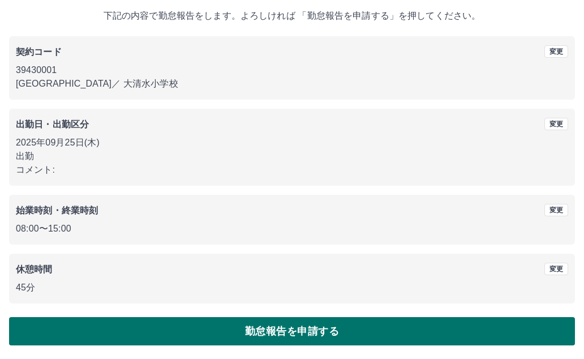 The width and height of the screenshot is (584, 359). What do you see at coordinates (292, 331) in the screenshot?
I see `button: 勤怠報告を申請する` at bounding box center [292, 331].